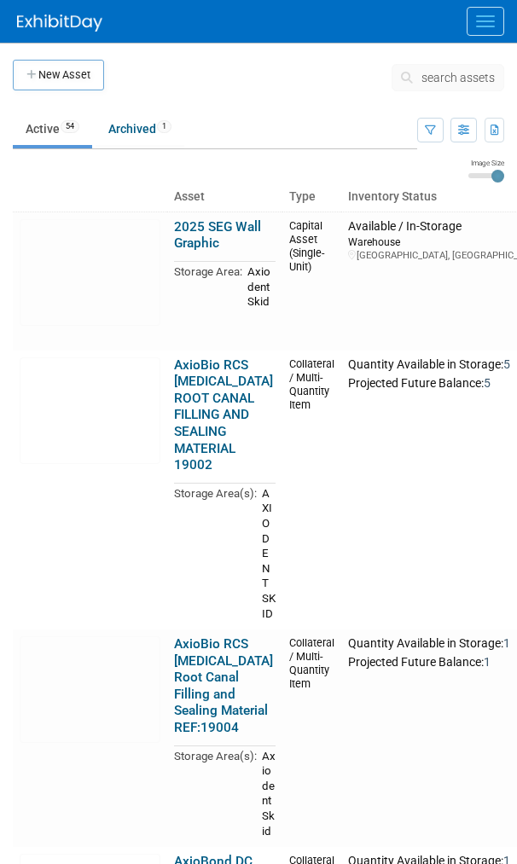  Describe the element at coordinates (140, 129) in the screenshot. I see `a: Archived1` at that location.